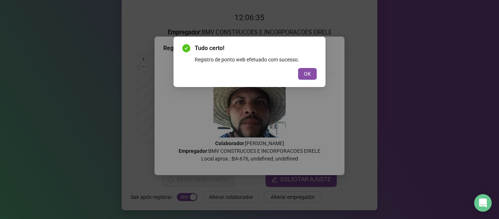 Image resolution: width=499 pixels, height=219 pixels. Describe the element at coordinates (256, 60) in the screenshot. I see `div: Registro de ponto web efetuado com sucesso.` at that location.